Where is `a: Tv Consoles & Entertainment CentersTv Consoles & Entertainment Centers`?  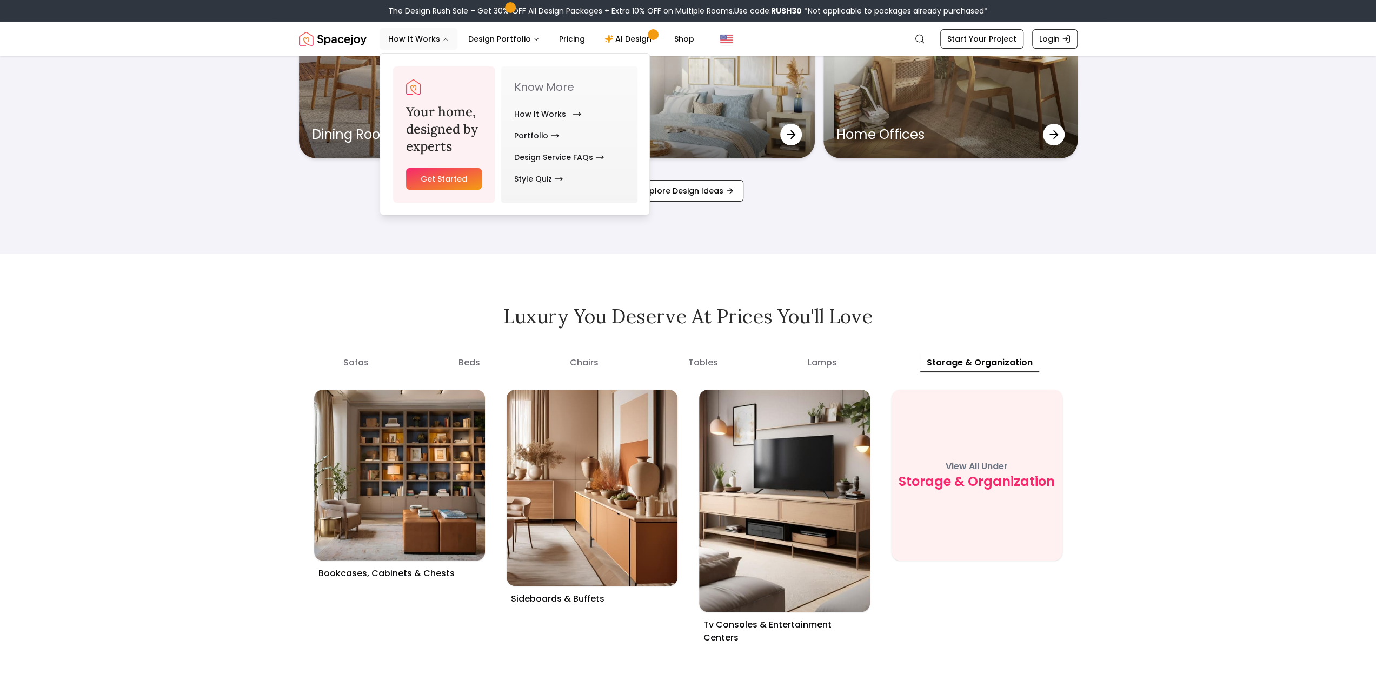
a: Tv Consoles & Entertainment CentersTv Consoles & Entertainment Centers is located at coordinates (785, 517).